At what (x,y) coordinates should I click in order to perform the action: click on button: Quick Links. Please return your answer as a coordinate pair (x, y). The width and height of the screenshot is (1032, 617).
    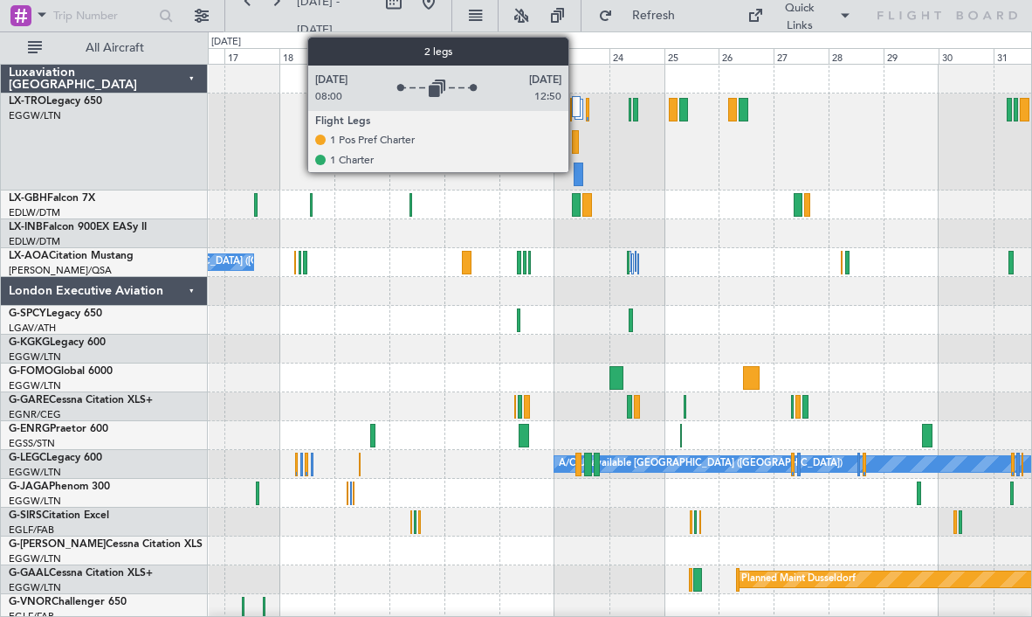
    Looking at the image, I should click on (799, 16).